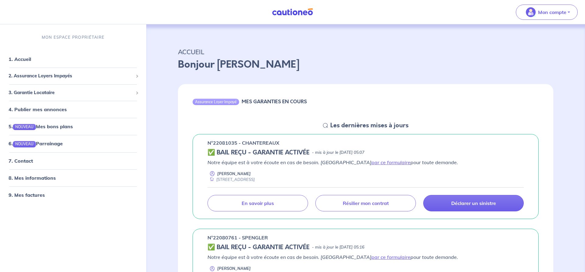 The height and width of the screenshot is (272, 585). I want to click on div: 9. Mes factures, so click(73, 195).